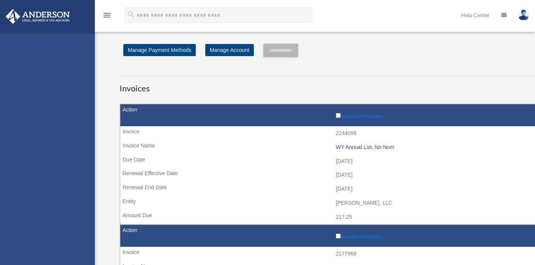 Image resolution: width=535 pixels, height=265 pixels. I want to click on i: search, so click(131, 14).